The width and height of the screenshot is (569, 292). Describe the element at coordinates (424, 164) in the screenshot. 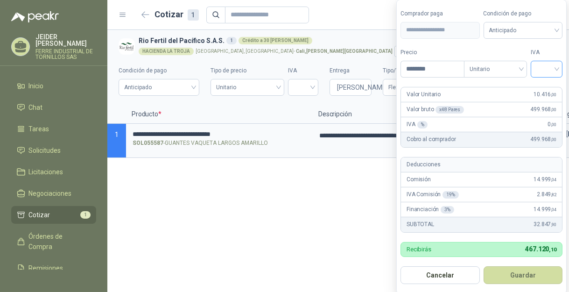

I see `p: Deducciones` at that location.